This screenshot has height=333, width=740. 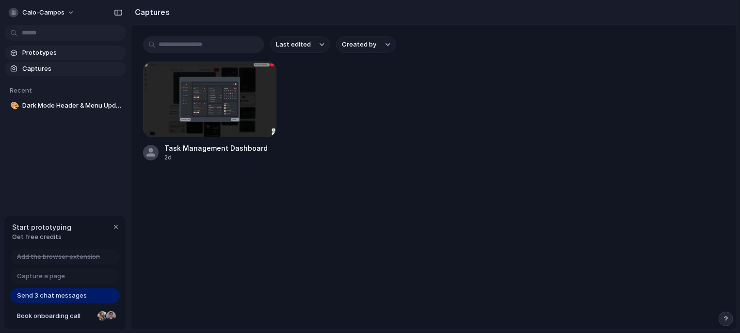 What do you see at coordinates (58, 257) in the screenshot?
I see `span: Add the browser extension` at bounding box center [58, 257].